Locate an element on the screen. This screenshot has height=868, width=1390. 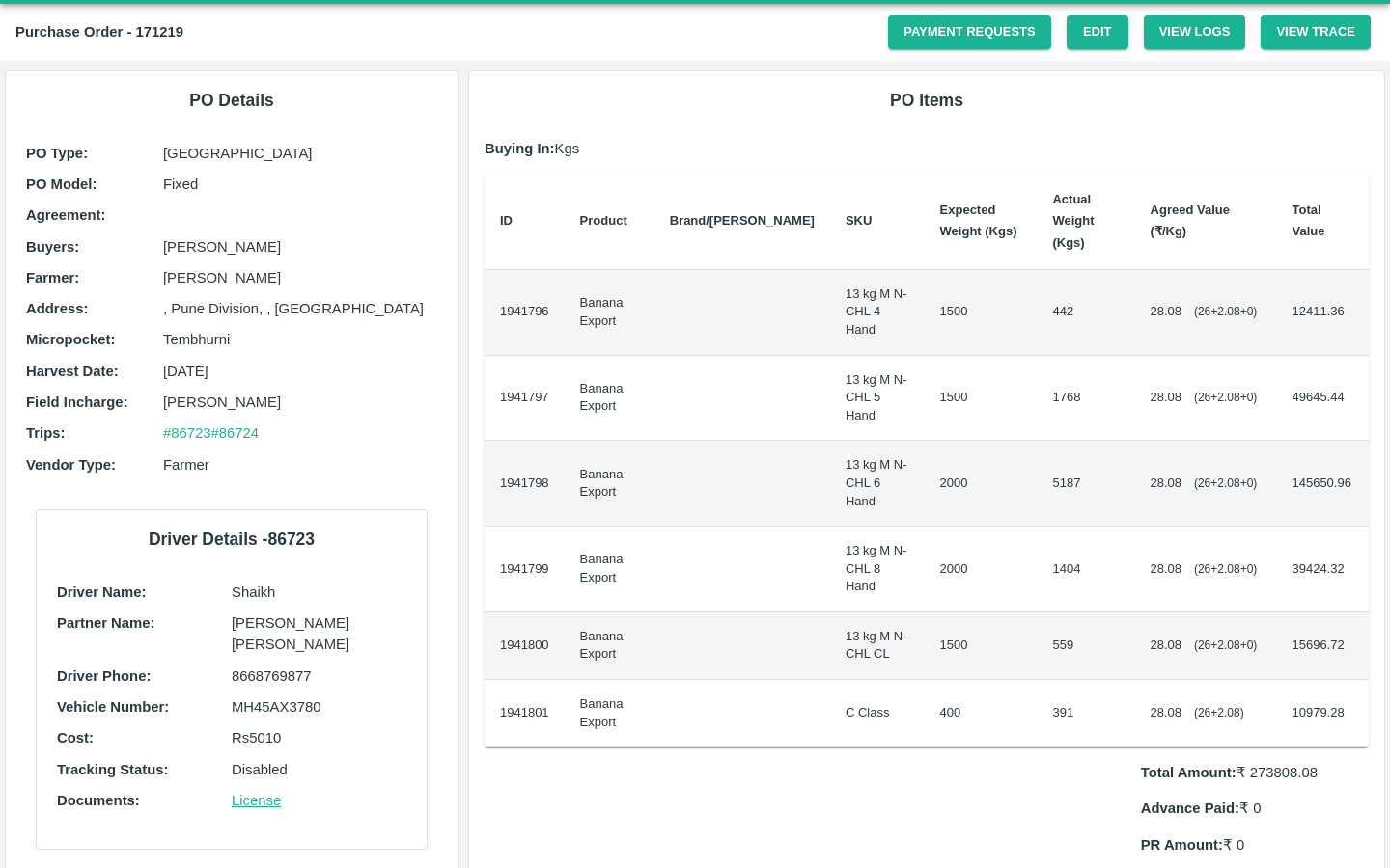
td: 5187 is located at coordinates (1084, 483).